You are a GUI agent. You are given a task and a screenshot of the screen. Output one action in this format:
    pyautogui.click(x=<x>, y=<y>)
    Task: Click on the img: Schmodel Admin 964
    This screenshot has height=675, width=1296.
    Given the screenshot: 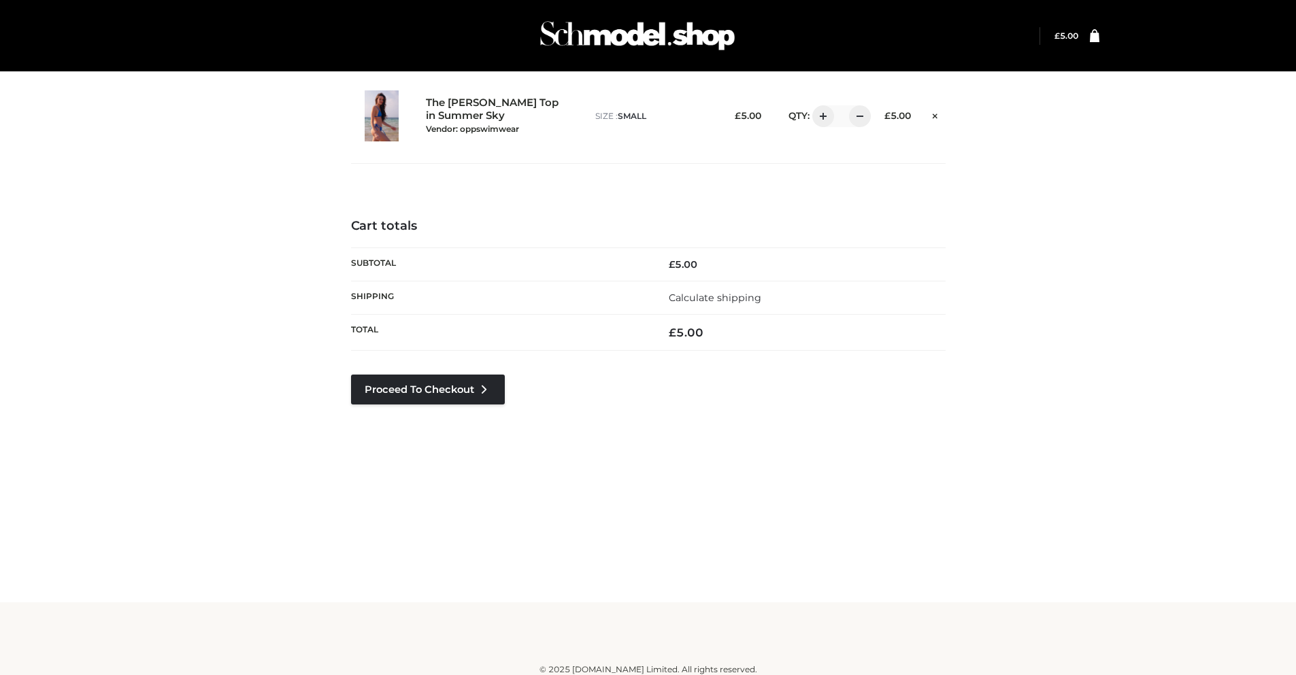 What is the action you would take?
    pyautogui.click(x=637, y=35)
    